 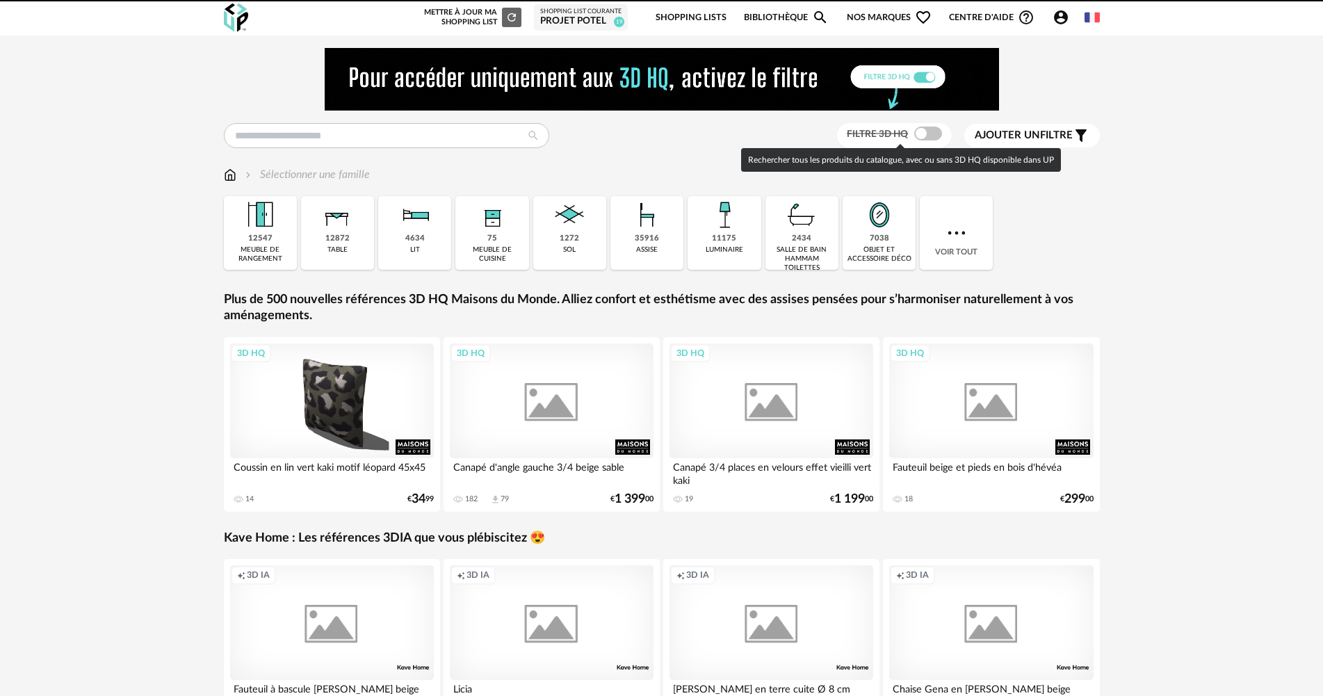 What do you see at coordinates (890, 17) in the screenshot?
I see `span: Nos marques` at bounding box center [890, 17].